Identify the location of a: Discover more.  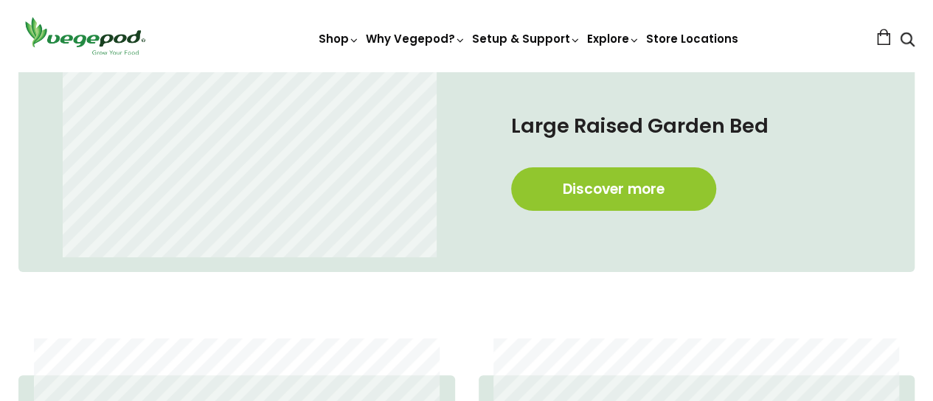
(614, 189).